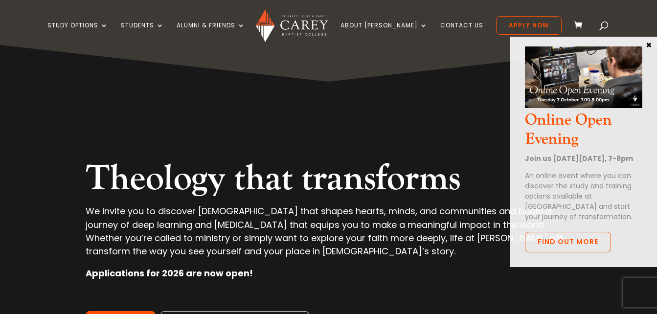 Image resolution: width=657 pixels, height=314 pixels. What do you see at coordinates (529, 25) in the screenshot?
I see `a: Apply Now` at bounding box center [529, 25].